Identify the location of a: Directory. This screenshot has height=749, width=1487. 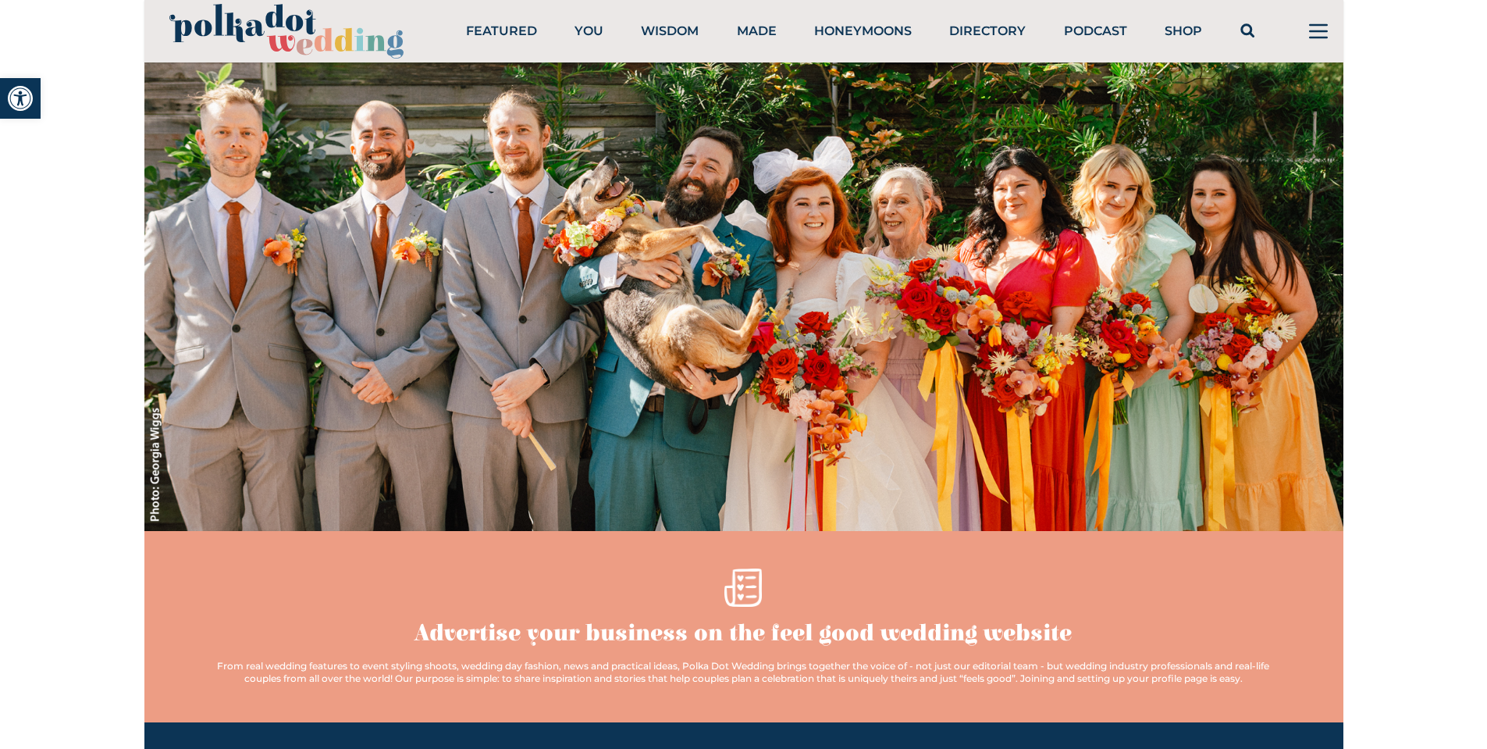
(988, 30).